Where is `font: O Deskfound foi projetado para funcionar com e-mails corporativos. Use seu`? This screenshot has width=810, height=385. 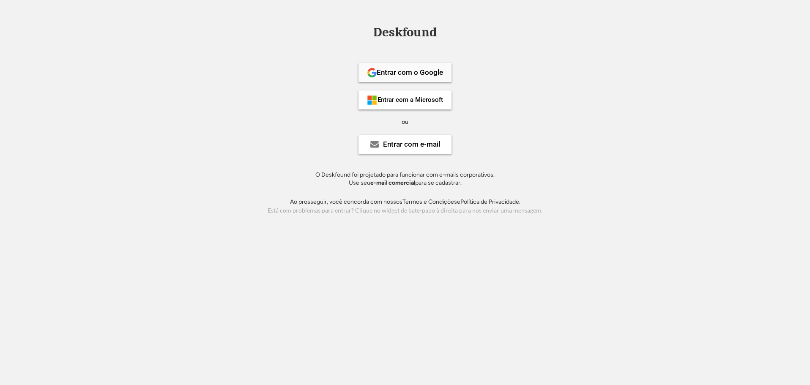
font: O Deskfound foi projetado para funcionar com e-mails corporativos. Use seu is located at coordinates (406, 179).